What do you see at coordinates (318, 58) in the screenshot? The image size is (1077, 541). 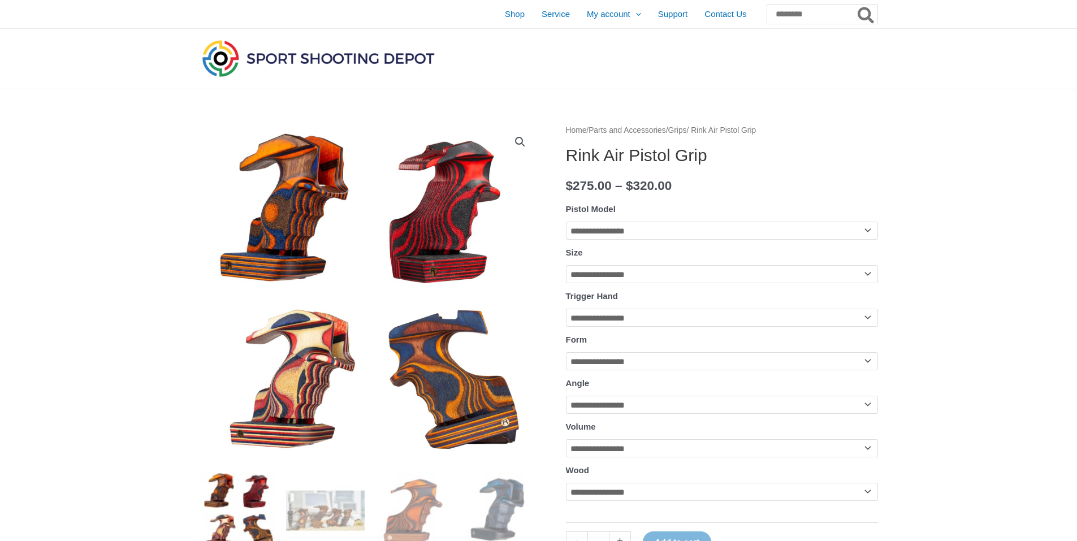 I see `img: Sport Shooting Depot` at bounding box center [318, 58].